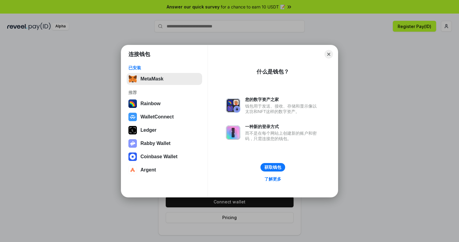  I want to click on div: 一种新的登录方式, so click(282, 126).